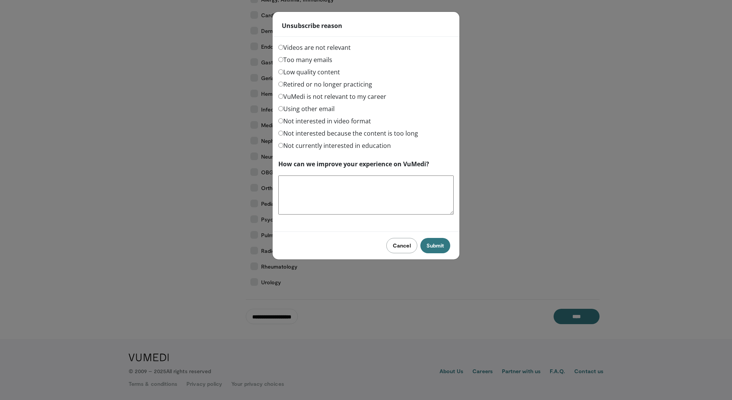  I want to click on input: Low quality content, so click(281, 72).